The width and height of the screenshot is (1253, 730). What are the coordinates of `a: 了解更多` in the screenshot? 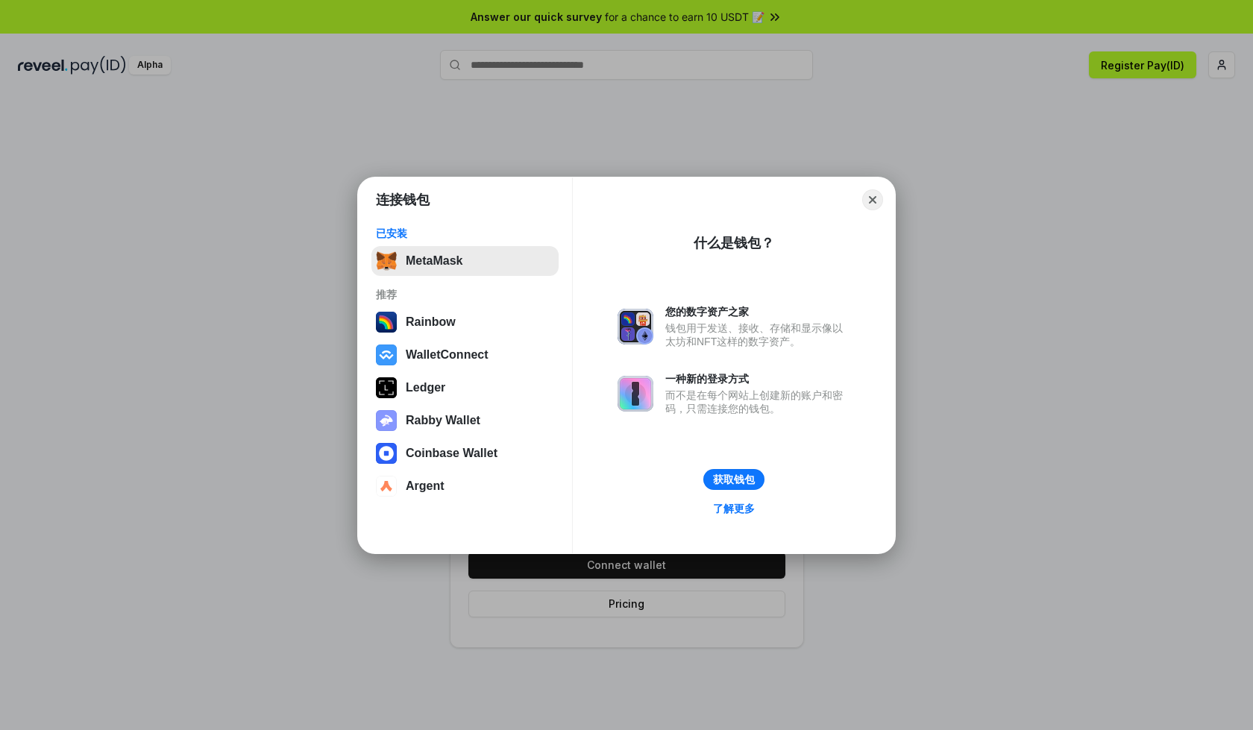 It's located at (734, 508).